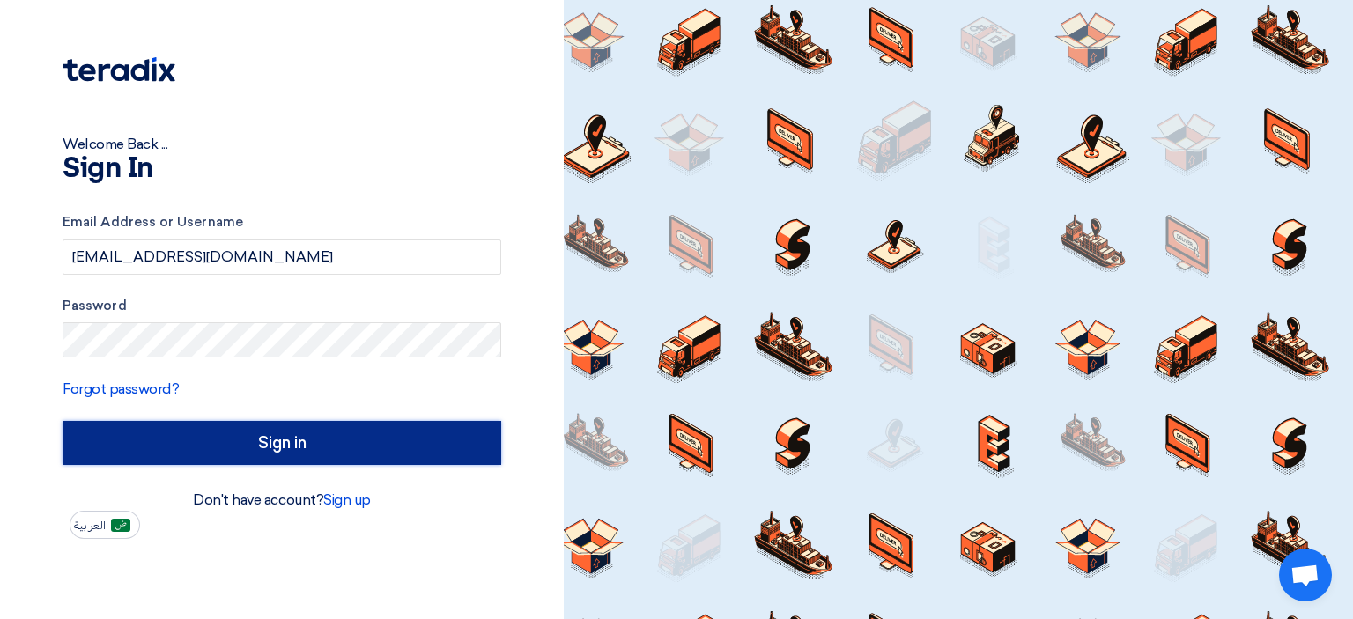 Image resolution: width=1353 pixels, height=619 pixels. I want to click on label: Password, so click(282, 306).